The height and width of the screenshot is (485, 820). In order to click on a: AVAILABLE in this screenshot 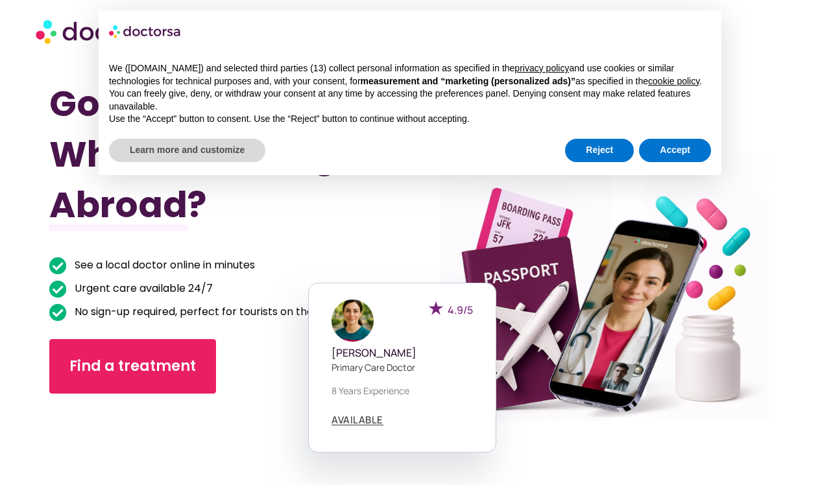, I will do `click(357, 420)`.